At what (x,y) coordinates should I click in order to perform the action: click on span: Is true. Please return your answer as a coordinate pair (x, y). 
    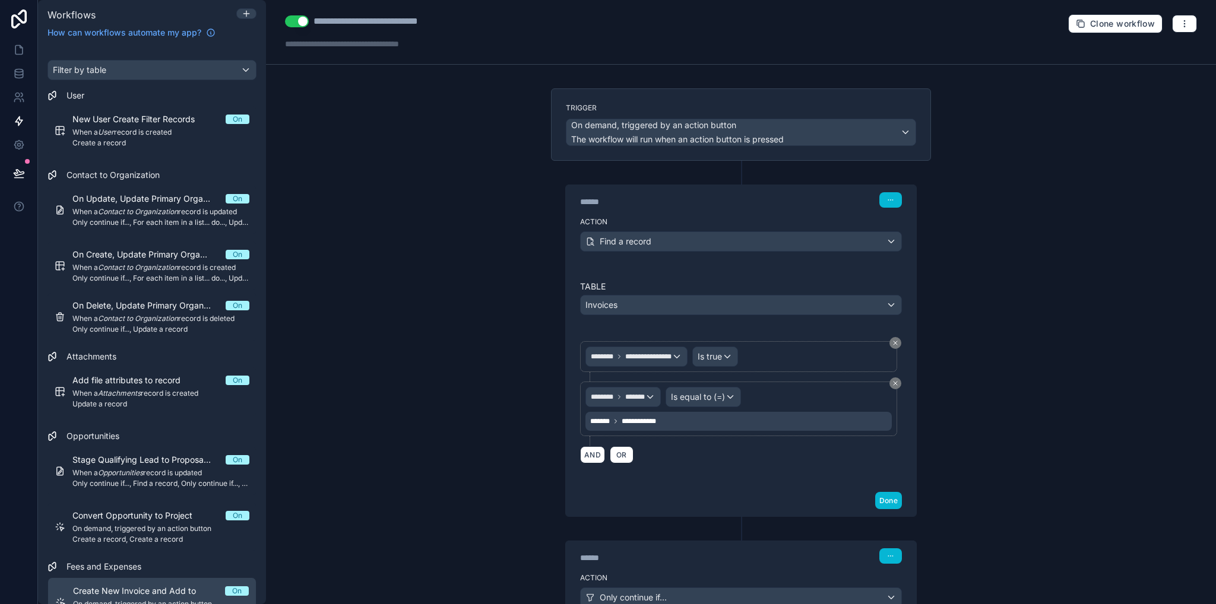
    Looking at the image, I should click on (709, 357).